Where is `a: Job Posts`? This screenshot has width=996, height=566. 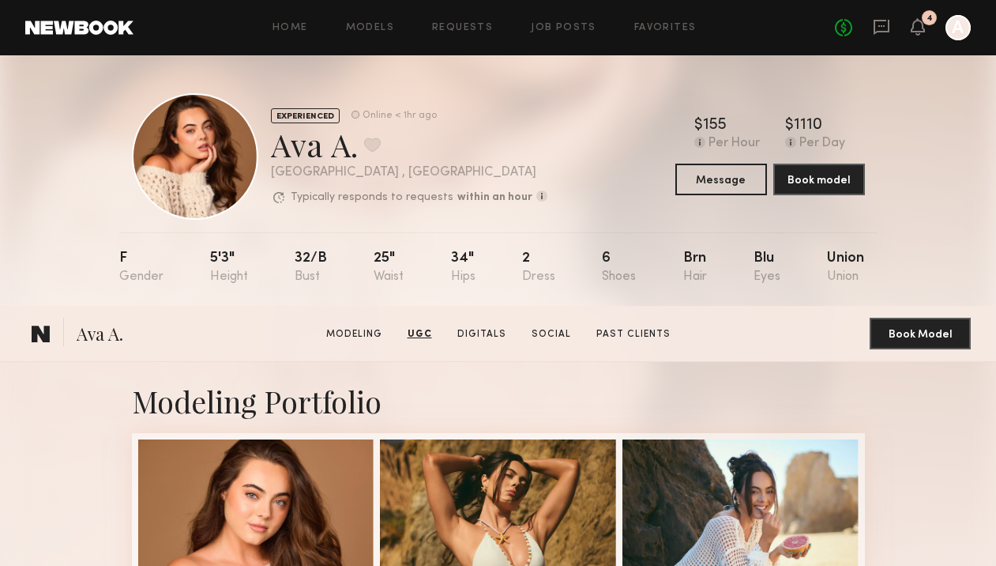
a: Job Posts is located at coordinates (563, 28).